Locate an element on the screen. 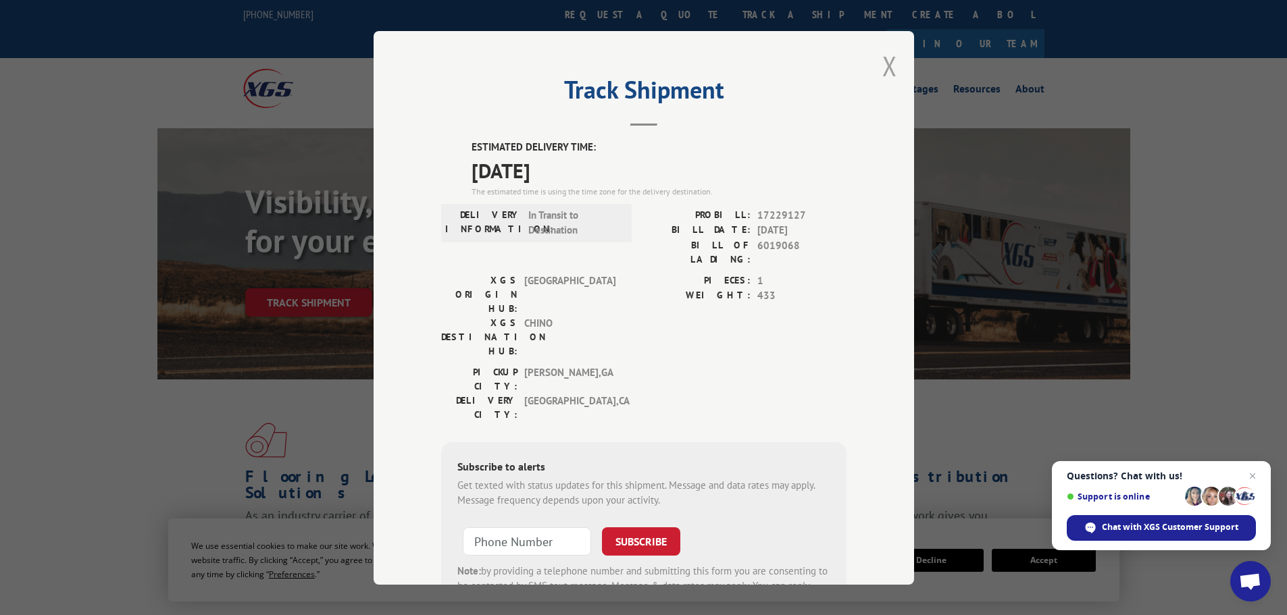  h2: Track Shipment is located at coordinates (644, 93).